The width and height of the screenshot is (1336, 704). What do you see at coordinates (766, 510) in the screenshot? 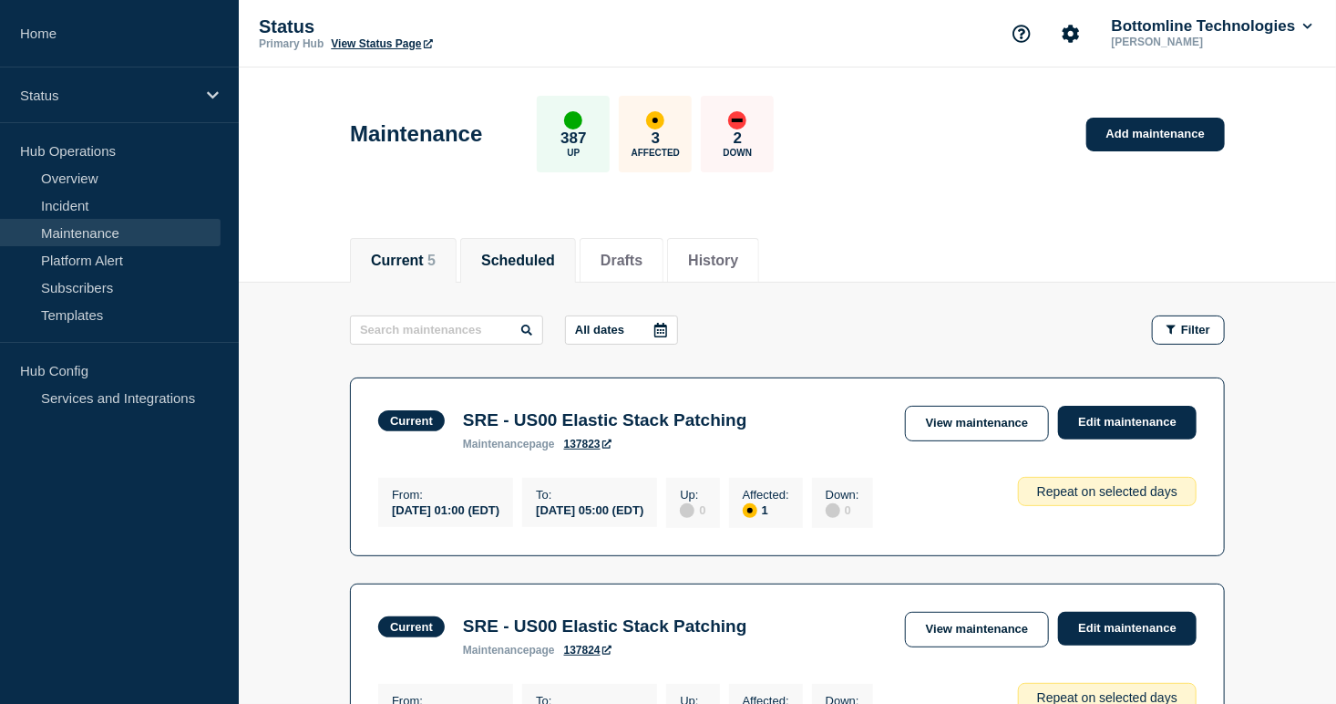
I see `div: 1` at bounding box center [766, 510].